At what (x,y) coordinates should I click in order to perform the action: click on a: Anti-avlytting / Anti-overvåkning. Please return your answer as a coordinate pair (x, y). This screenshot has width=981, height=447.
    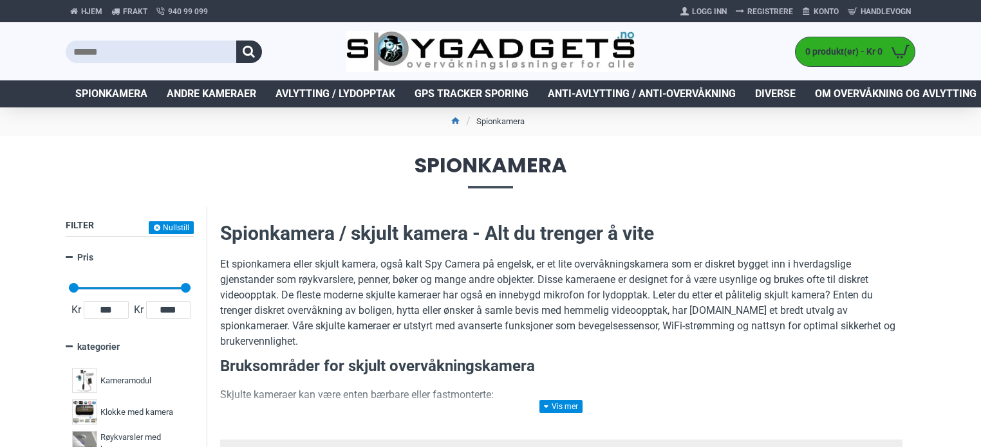
    Looking at the image, I should click on (642, 94).